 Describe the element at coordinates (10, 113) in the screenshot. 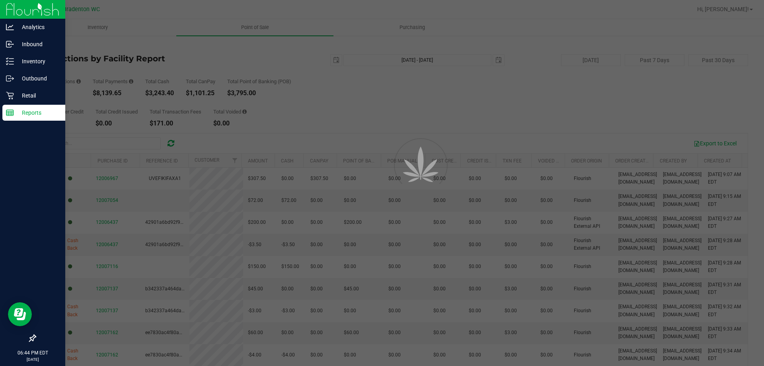

I see `inline-svg: Reports` at that location.